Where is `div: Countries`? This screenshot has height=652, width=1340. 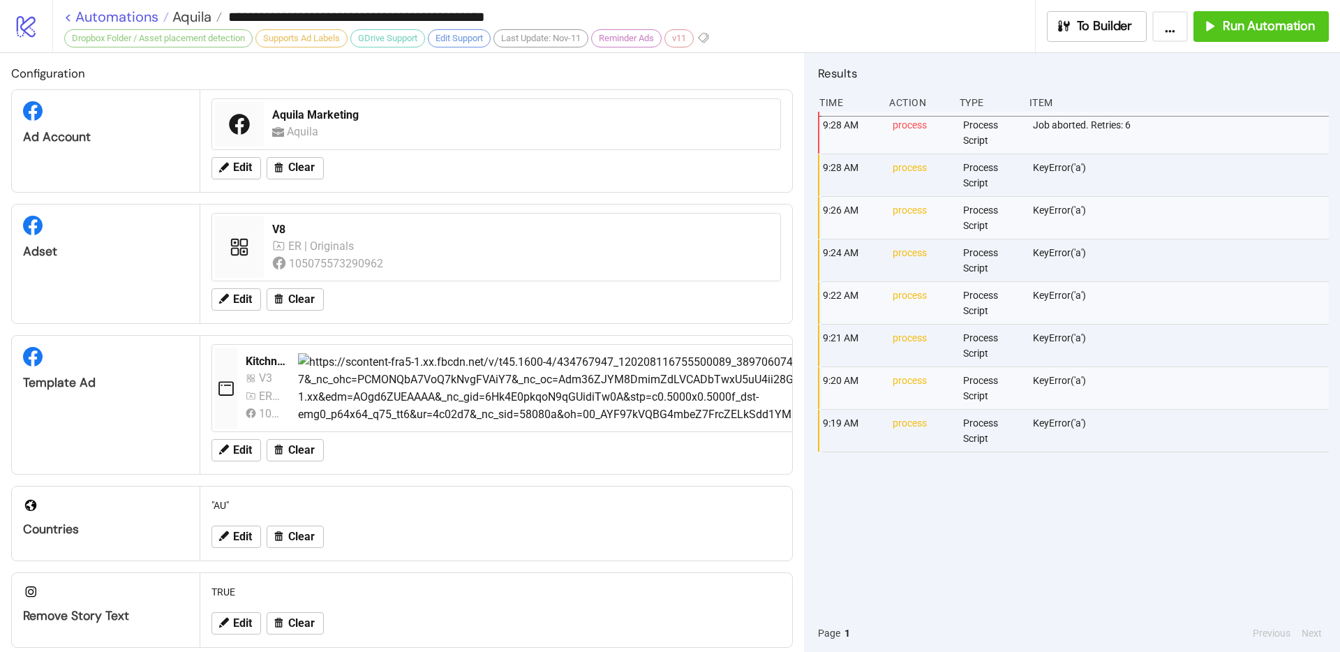 div: Countries is located at coordinates (105, 529).